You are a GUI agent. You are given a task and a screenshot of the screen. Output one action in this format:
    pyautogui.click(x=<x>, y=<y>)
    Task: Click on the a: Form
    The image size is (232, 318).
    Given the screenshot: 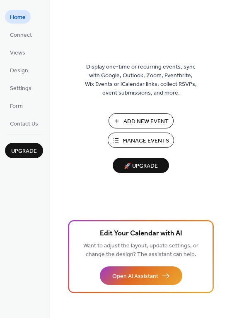 What is the action you would take?
    pyautogui.click(x=16, y=105)
    